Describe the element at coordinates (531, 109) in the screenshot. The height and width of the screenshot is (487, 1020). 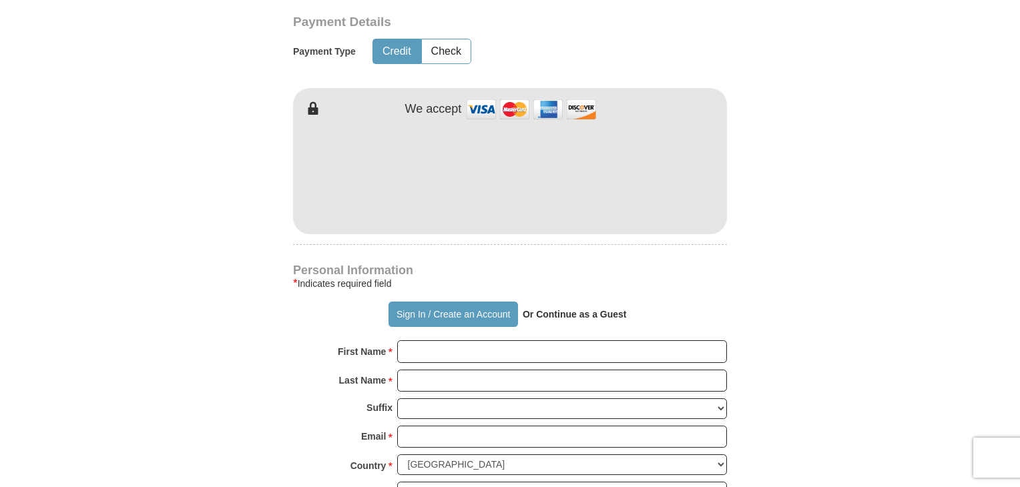
I see `img: credit cards accepted` at that location.